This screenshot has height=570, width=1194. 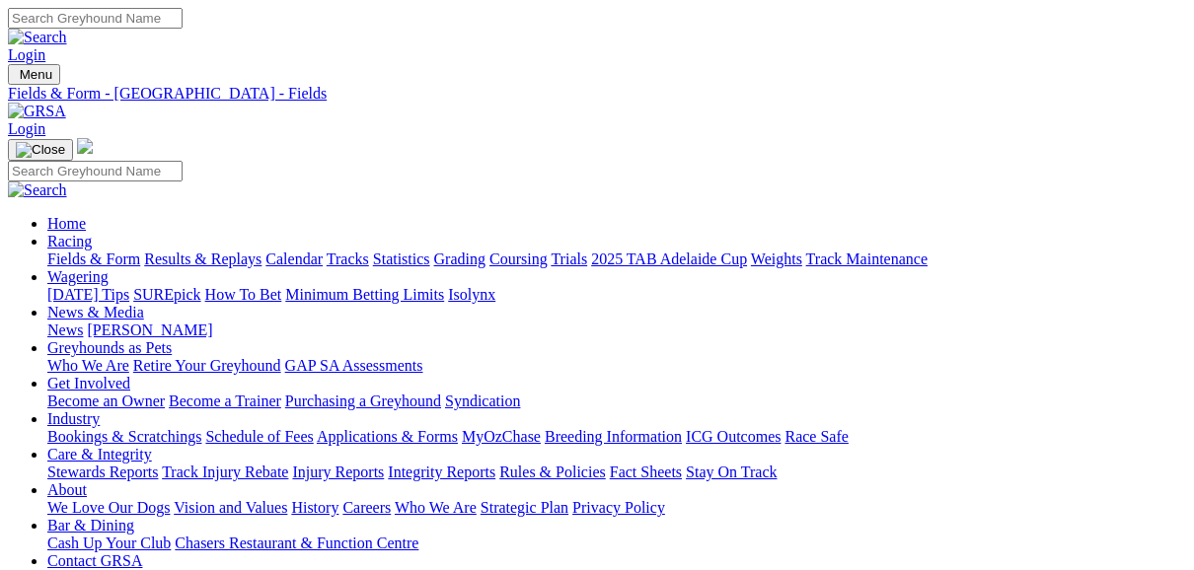 What do you see at coordinates (483, 401) in the screenshot?
I see `a: Syndication` at bounding box center [483, 401].